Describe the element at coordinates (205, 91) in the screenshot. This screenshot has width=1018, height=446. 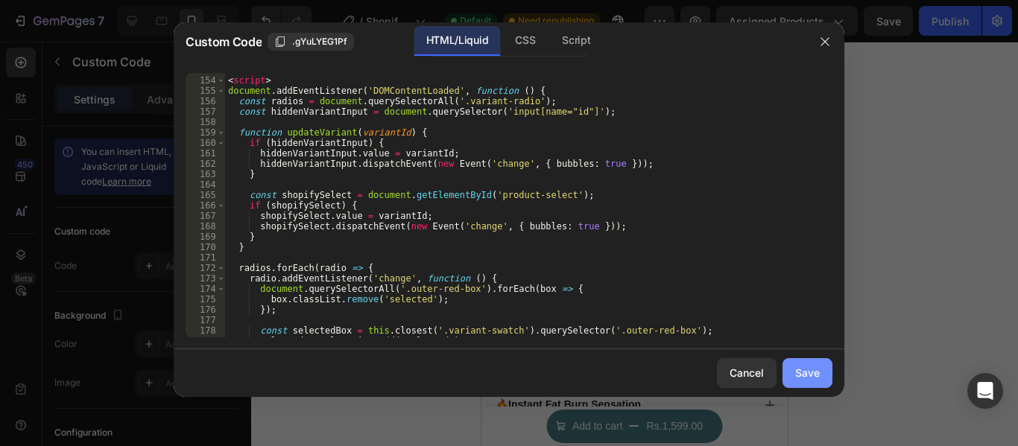
I see `div: 155` at that location.